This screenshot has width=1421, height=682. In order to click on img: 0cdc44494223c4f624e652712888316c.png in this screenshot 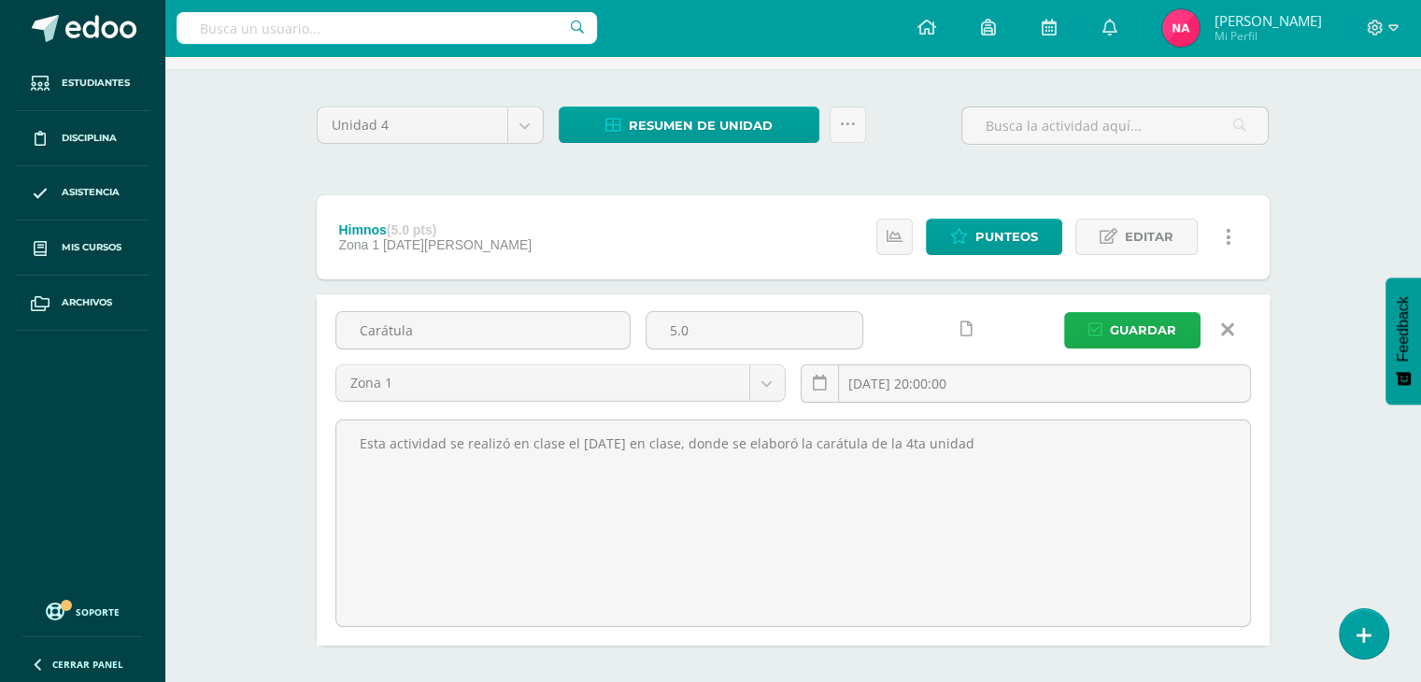, I will do `click(1181, 28)`.